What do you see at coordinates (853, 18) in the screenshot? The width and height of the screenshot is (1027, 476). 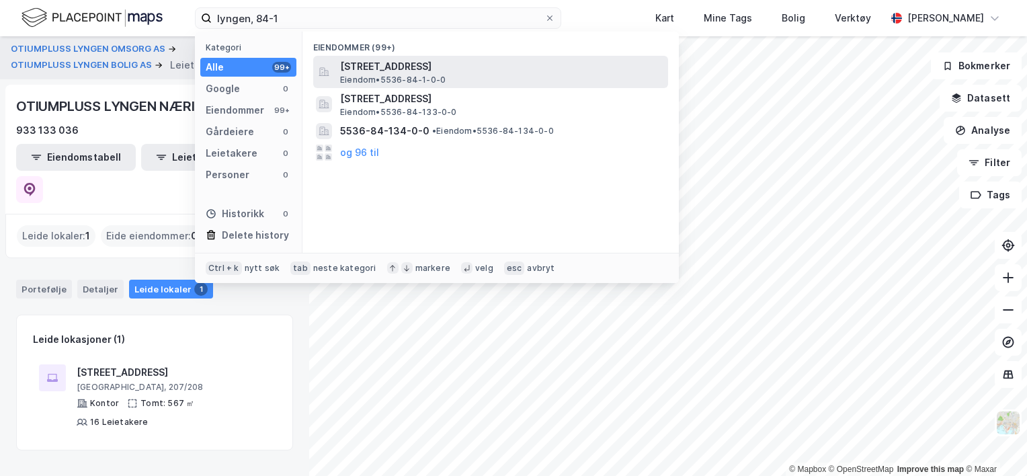 I see `div: Verktøy` at bounding box center [853, 18].